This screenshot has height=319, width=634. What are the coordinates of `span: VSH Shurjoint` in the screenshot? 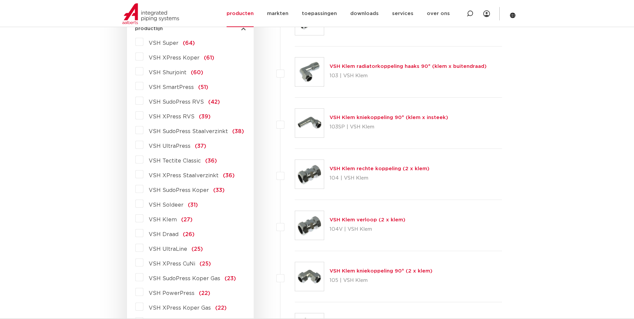 It's located at (167, 72).